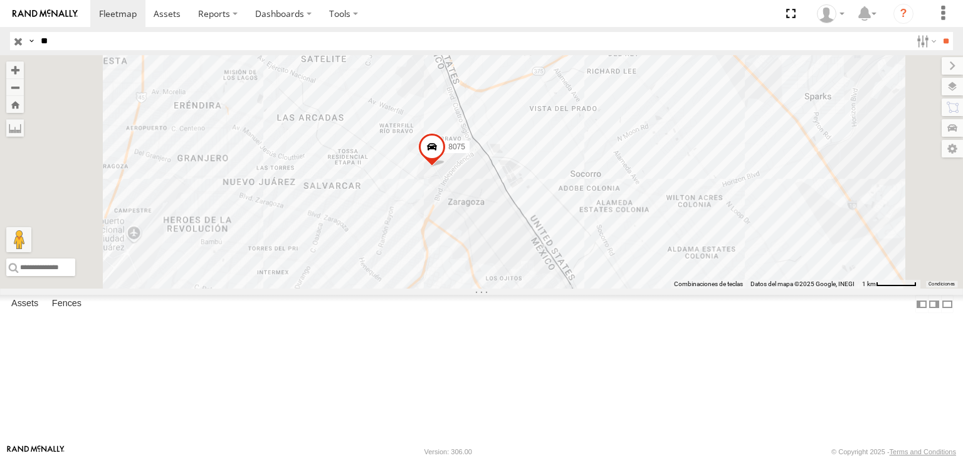 The height and width of the screenshot is (458, 963). I want to click on label: Fences, so click(66, 304).